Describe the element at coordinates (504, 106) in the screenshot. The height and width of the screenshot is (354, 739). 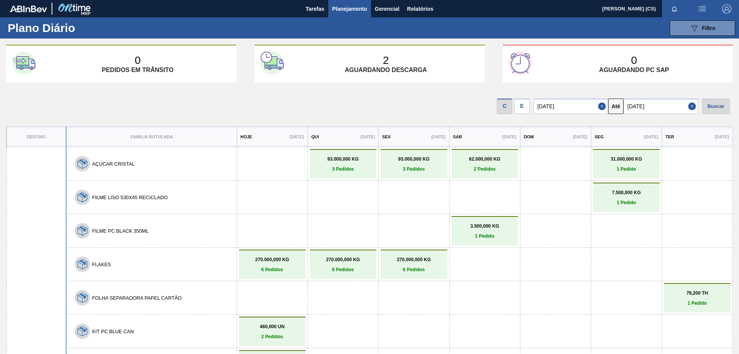
I see `div: C` at that location.